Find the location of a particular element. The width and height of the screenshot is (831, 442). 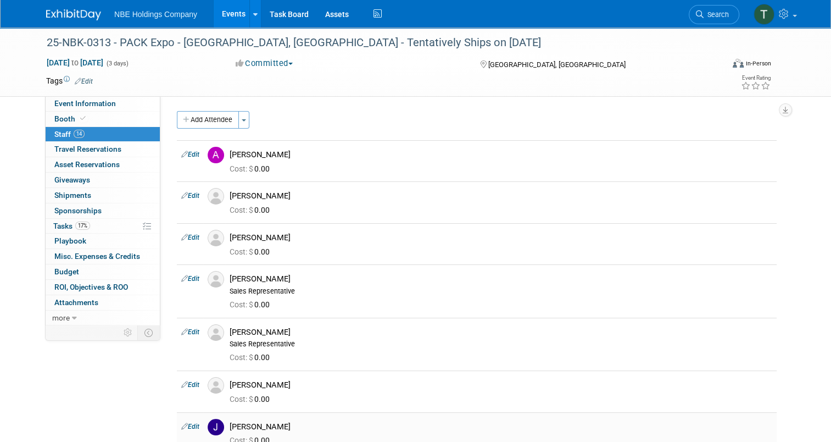

span: Event Information is located at coordinates (85, 103).